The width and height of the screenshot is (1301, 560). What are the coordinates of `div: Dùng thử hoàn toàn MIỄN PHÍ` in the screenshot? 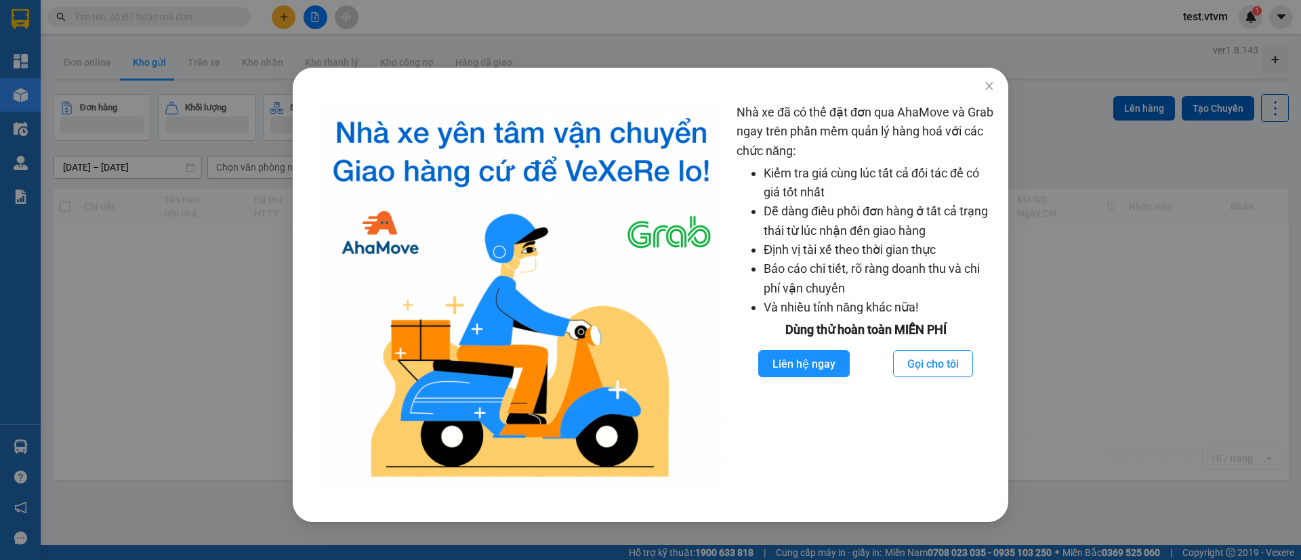 It's located at (865, 330).